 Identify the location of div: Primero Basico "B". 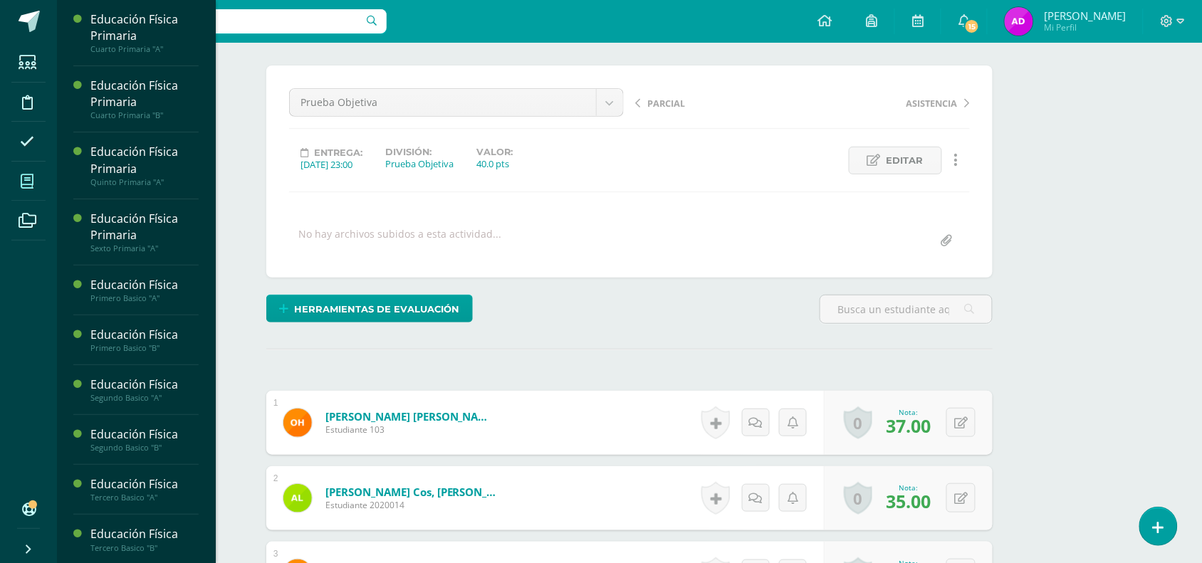
(145, 348).